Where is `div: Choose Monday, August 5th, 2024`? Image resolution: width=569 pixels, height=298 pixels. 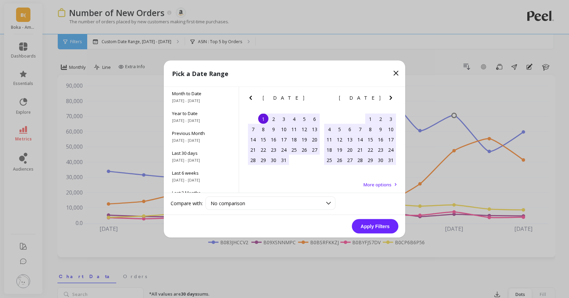
div: Choose Monday, August 5th, 2024 is located at coordinates (340, 129).